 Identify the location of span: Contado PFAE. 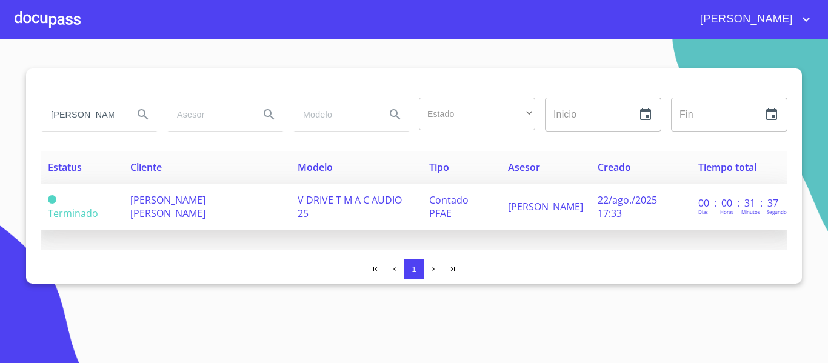
(449, 207).